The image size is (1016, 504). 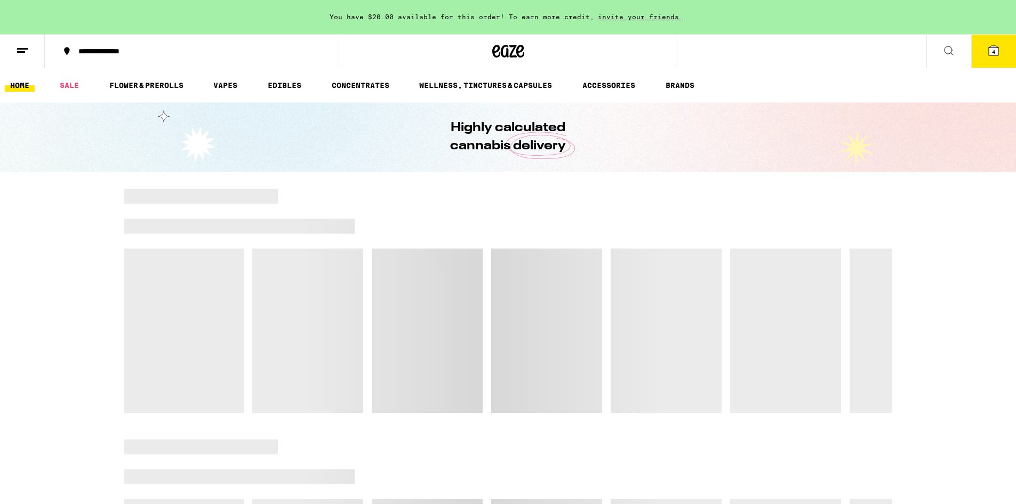 What do you see at coordinates (508, 137) in the screenshot?
I see `h1: Highly calculated cannabis delivery` at bounding box center [508, 137].